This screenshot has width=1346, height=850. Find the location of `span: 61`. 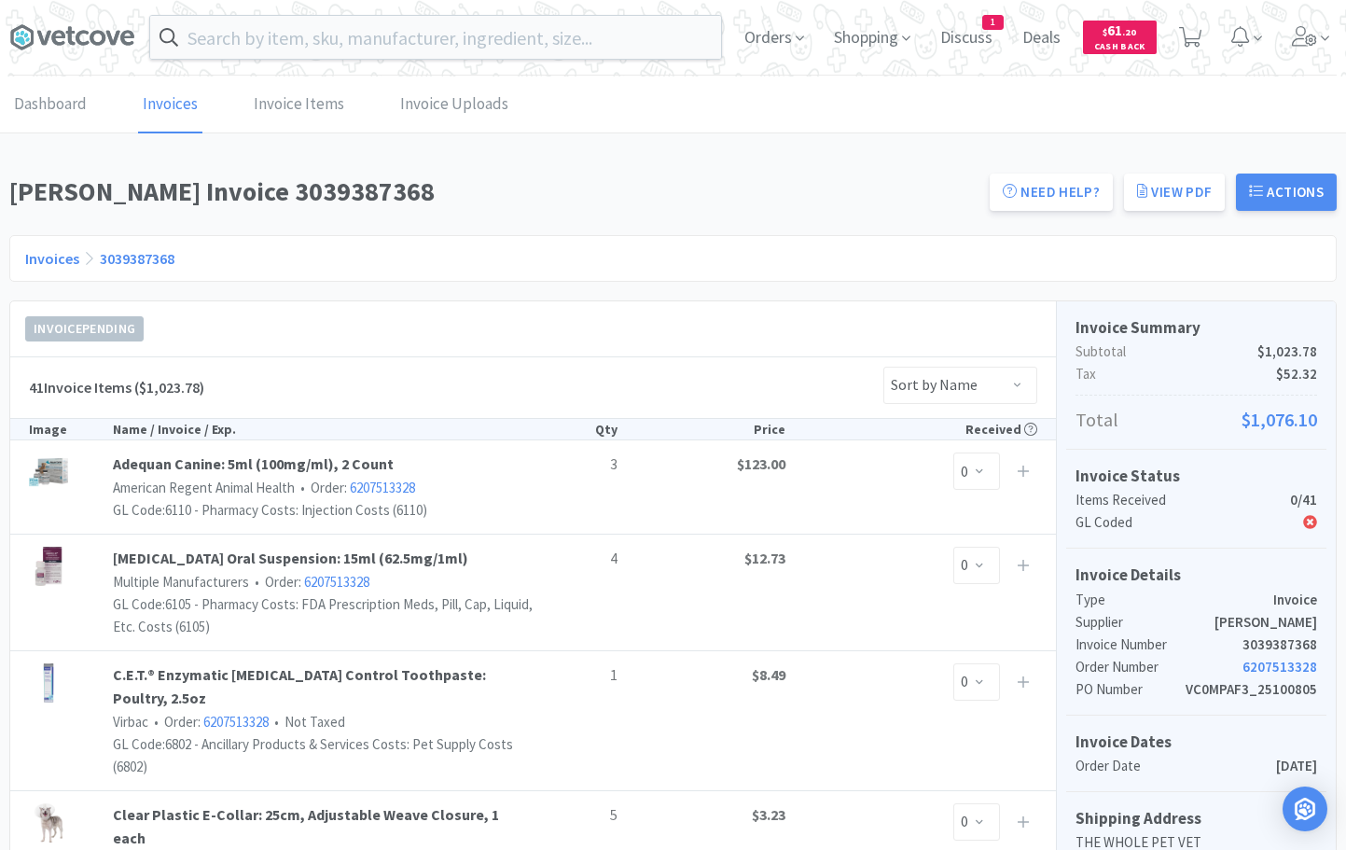

span: 61 is located at coordinates (1120, 30).